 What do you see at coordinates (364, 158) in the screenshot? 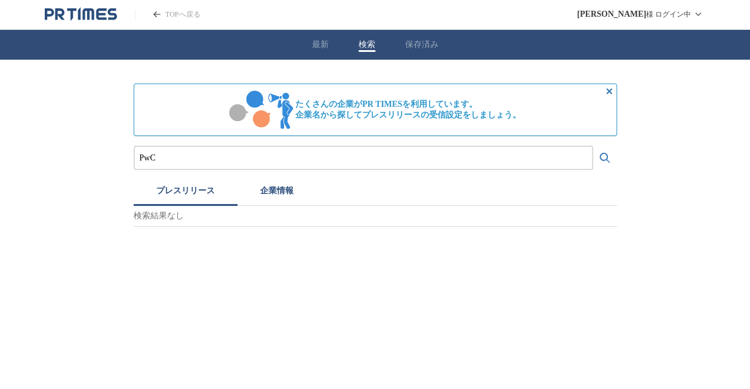
I see `input: プレスリリースおよび企業を検索する` at bounding box center [364, 158].